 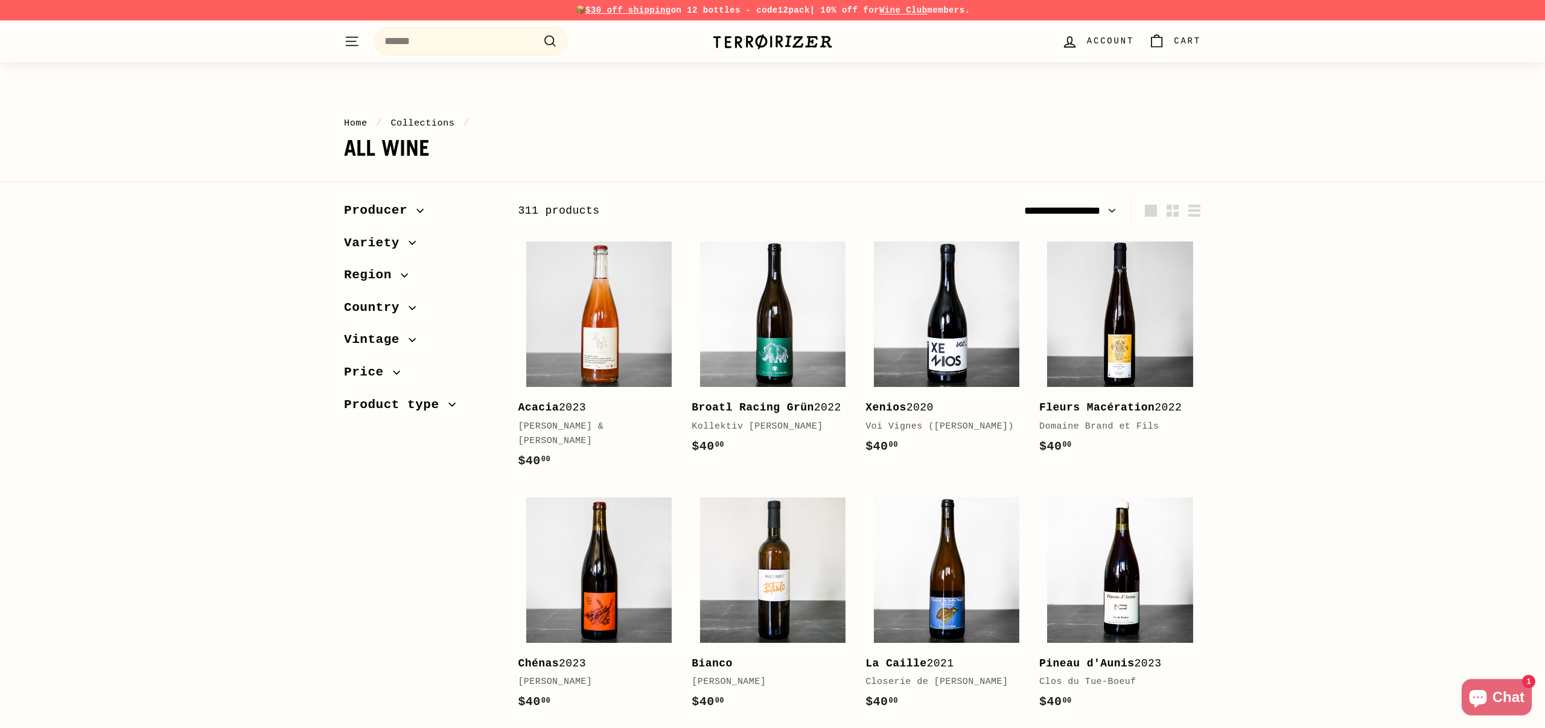 What do you see at coordinates (753, 407) in the screenshot?
I see `b: Broatl Racing Grün` at bounding box center [753, 407].